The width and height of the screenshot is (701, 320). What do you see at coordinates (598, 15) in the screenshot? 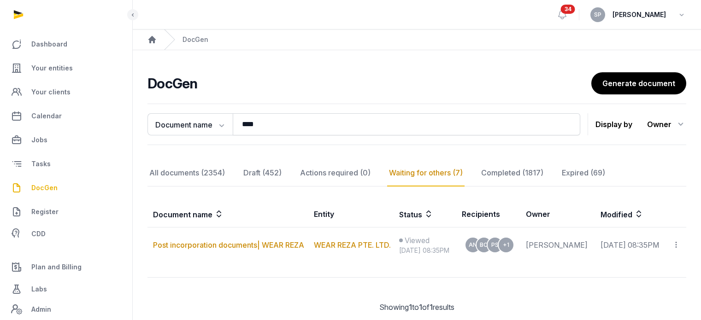
I see `span: SP` at bounding box center [598, 15].